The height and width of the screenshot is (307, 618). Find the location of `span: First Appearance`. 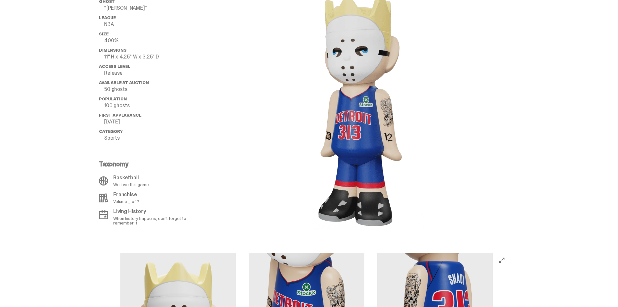

span: First Appearance is located at coordinates (120, 115).